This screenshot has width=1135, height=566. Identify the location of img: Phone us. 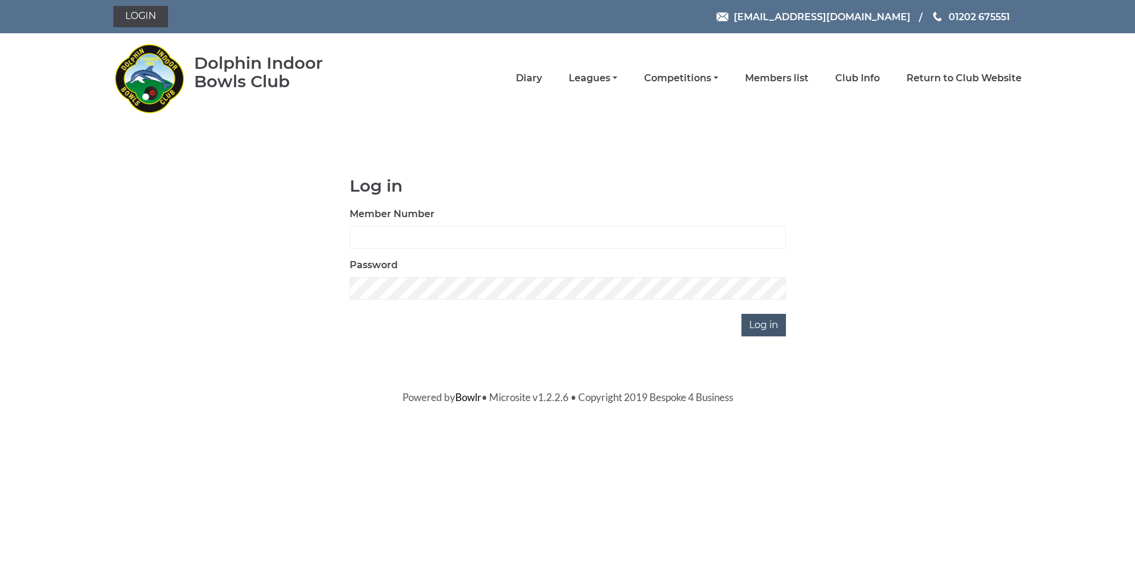
(937, 17).